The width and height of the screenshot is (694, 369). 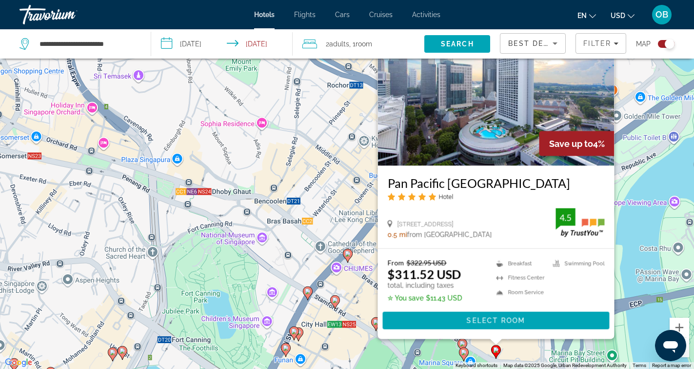 What do you see at coordinates (264, 15) in the screenshot?
I see `a: Hotels` at bounding box center [264, 15].